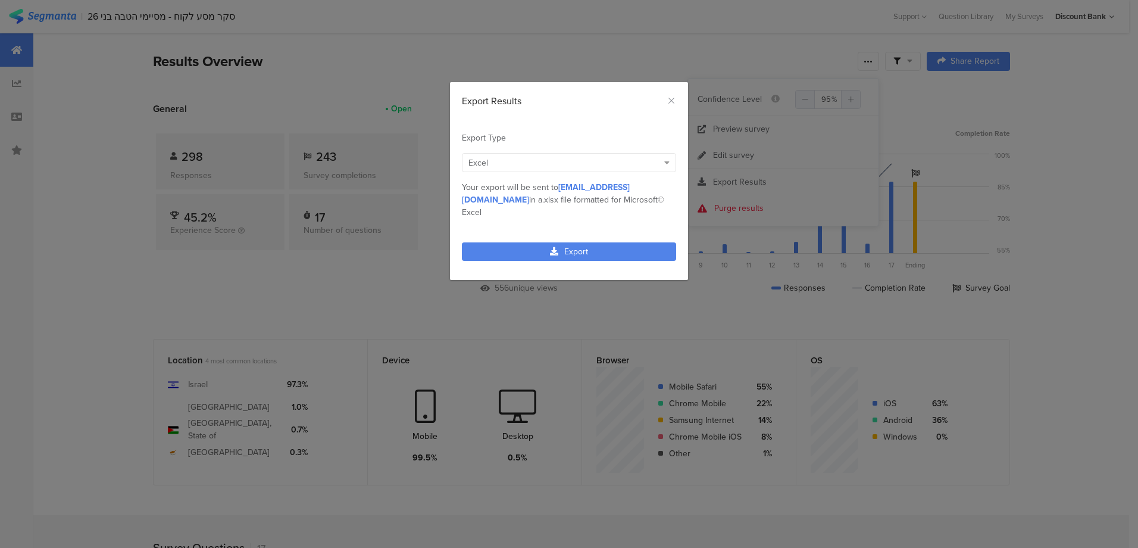 Image resolution: width=1138 pixels, height=548 pixels. Describe the element at coordinates (478, 163) in the screenshot. I see `span: Excel` at that location.